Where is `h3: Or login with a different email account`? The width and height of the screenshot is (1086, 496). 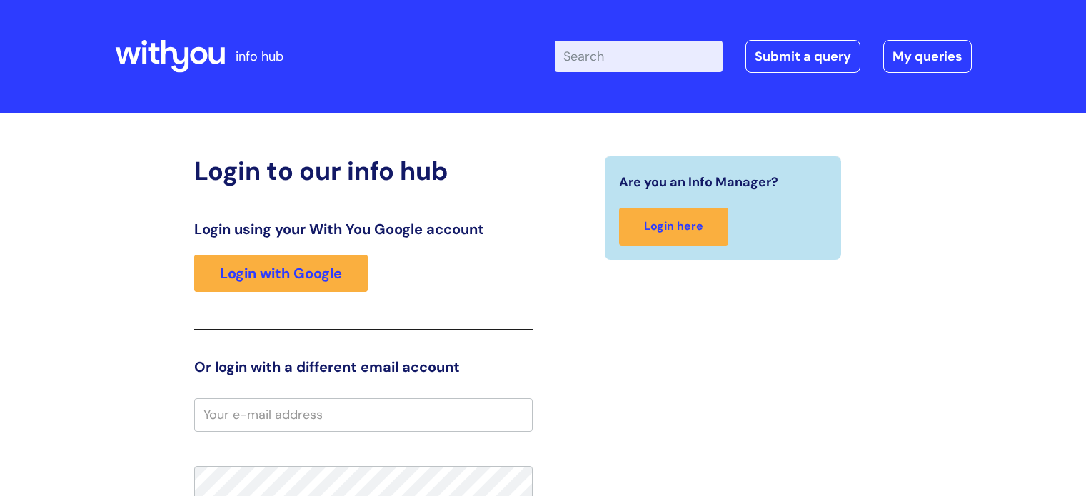 h3: Or login with a different email account is located at coordinates (363, 367).